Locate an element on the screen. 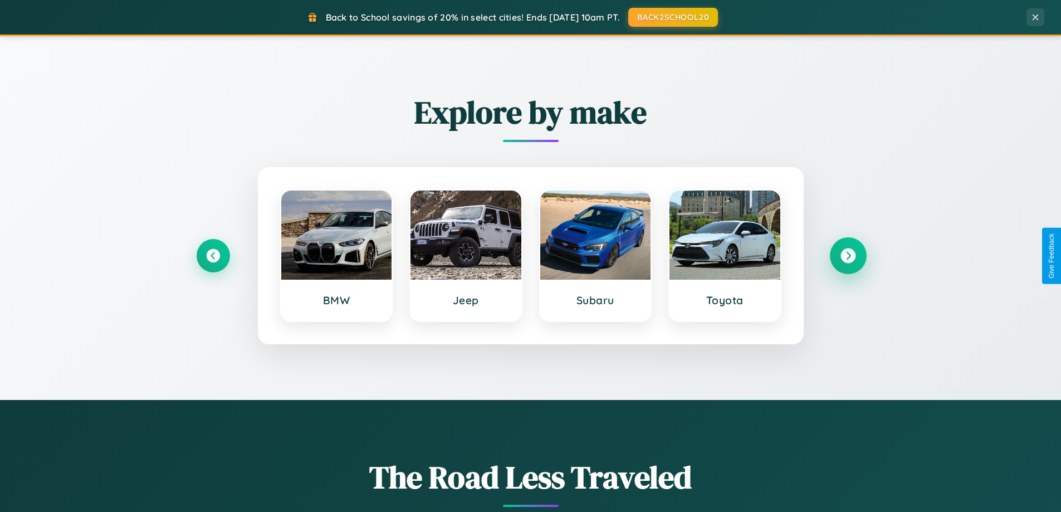 This screenshot has width=1061, height=512. h3: Subaru is located at coordinates (596, 300).